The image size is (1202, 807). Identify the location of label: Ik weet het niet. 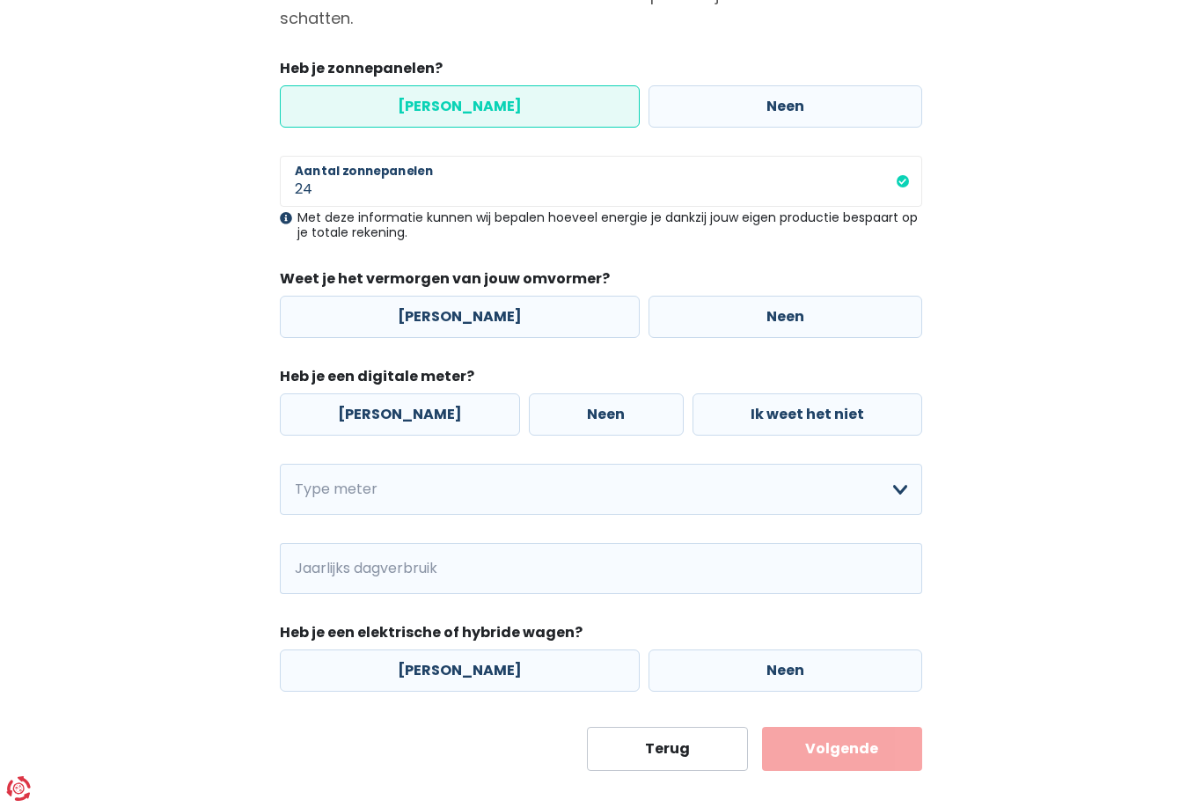
(807, 415).